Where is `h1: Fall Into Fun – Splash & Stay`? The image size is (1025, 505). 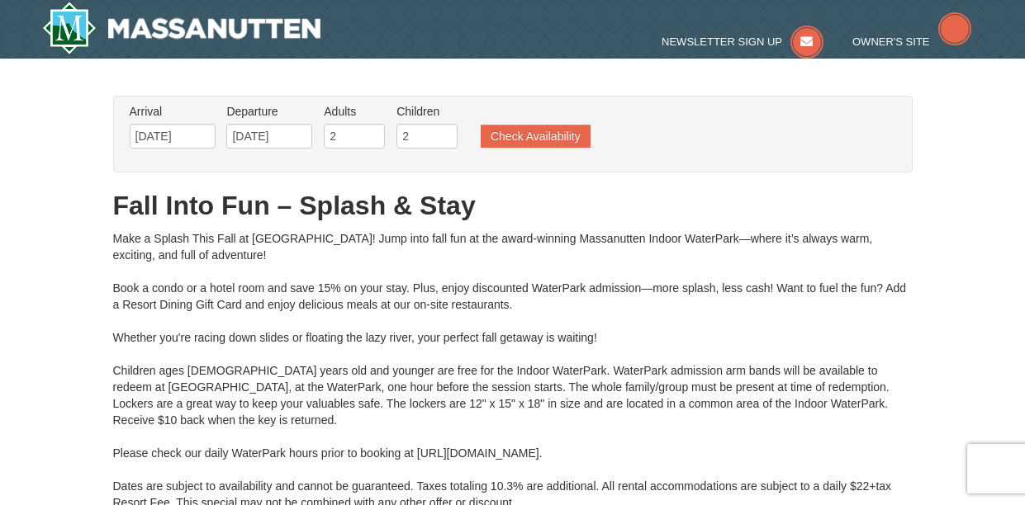 h1: Fall Into Fun – Splash & Stay is located at coordinates (513, 206).